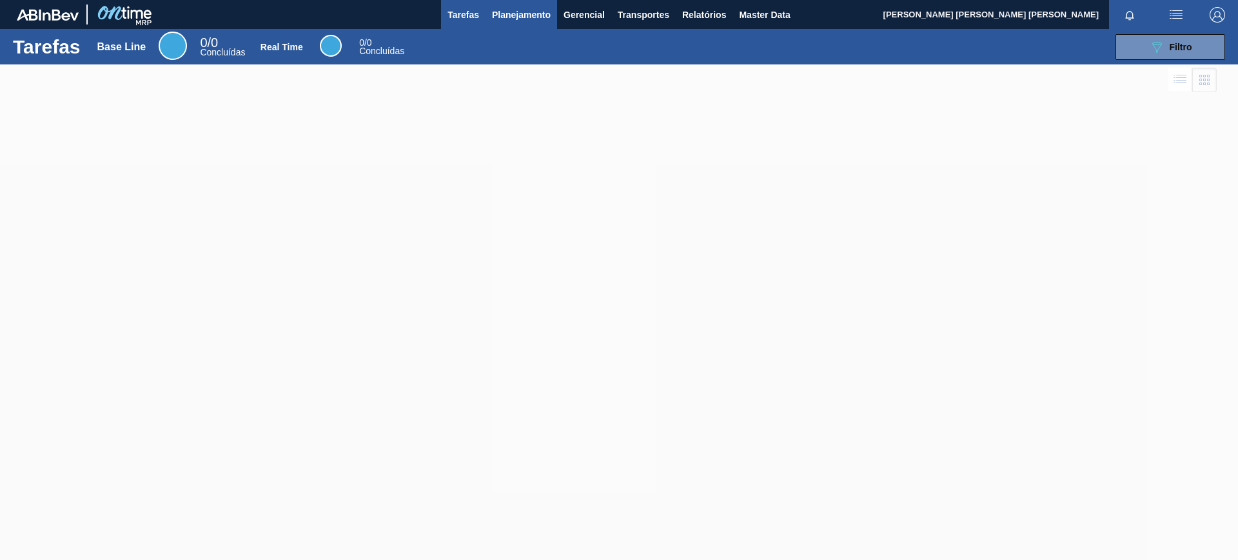  Describe the element at coordinates (764, 15) in the screenshot. I see `span: Master Data` at that location.